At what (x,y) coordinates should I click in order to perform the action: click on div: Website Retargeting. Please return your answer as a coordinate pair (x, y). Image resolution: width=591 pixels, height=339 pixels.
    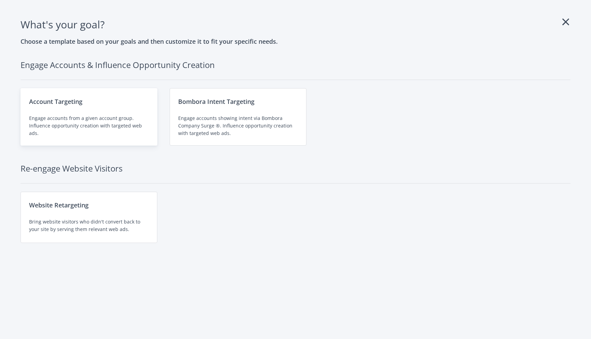
    Looking at the image, I should click on (89, 205).